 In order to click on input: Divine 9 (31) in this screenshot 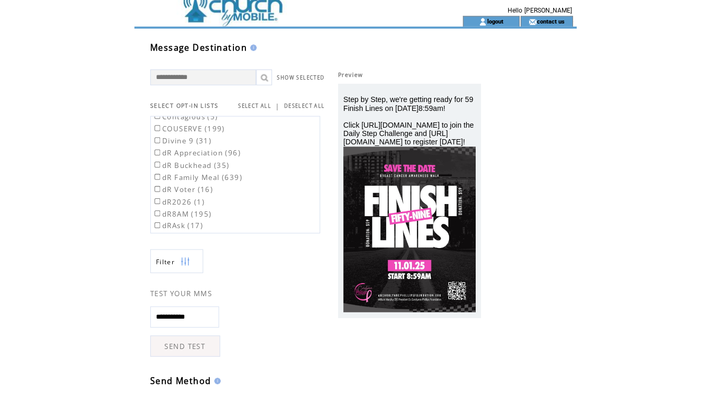, I will do `click(158, 142)`.